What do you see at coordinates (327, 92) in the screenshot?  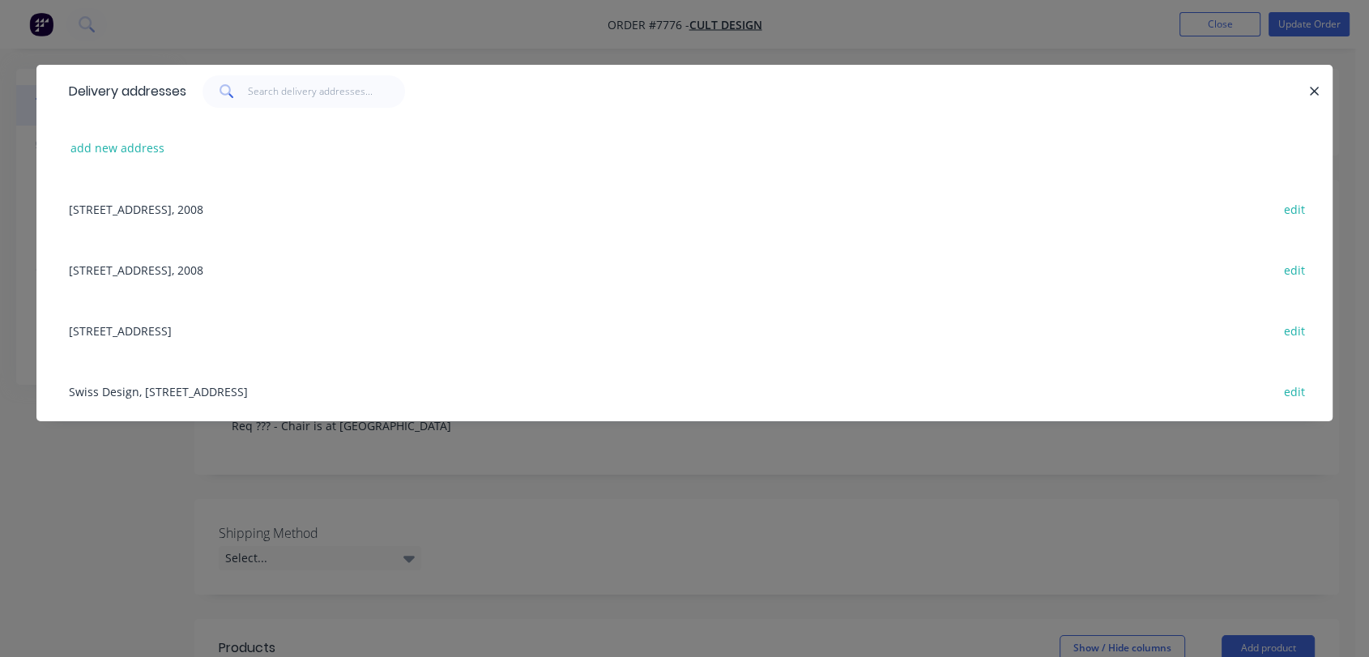 I see `input: Search delivery addresses...` at bounding box center [327, 92].